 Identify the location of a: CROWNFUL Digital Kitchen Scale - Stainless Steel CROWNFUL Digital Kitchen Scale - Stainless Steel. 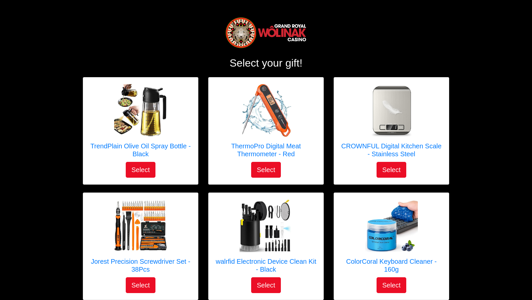
(392, 123).